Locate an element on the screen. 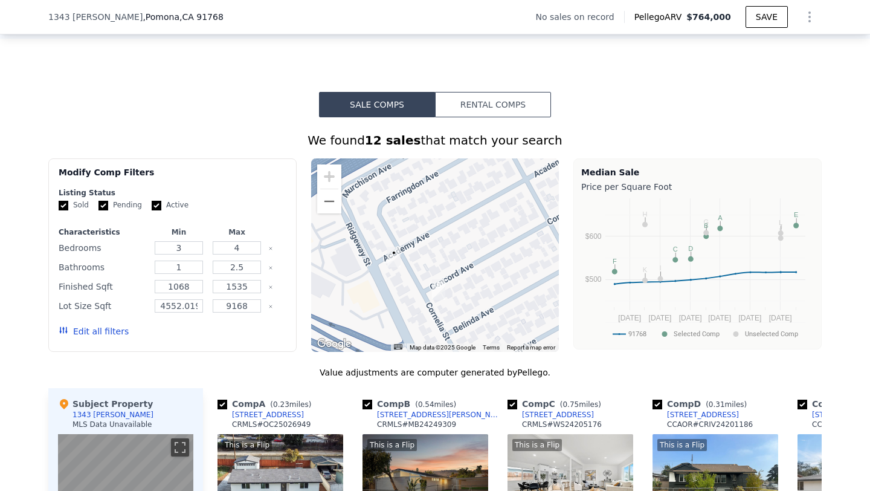 This screenshot has width=870, height=491. text: Unselected Comp is located at coordinates (771, 333).